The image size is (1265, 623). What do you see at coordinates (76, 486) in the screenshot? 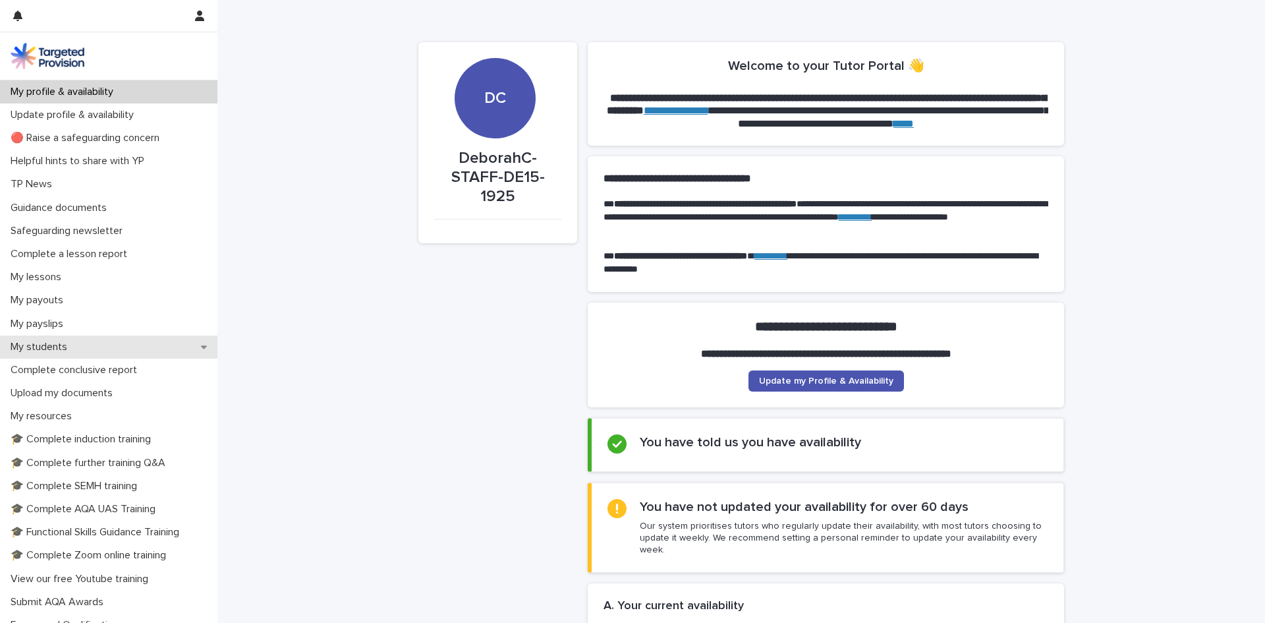
I see `p: 🎓 Complete SEMH training` at bounding box center [76, 486].